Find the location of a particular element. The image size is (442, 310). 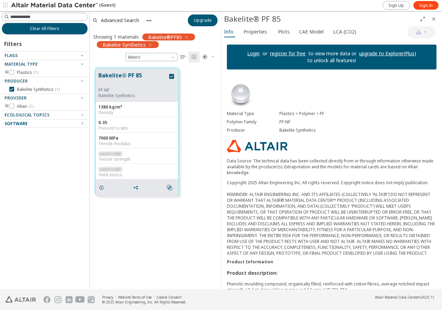

span: Flags is located at coordinates (11, 55).